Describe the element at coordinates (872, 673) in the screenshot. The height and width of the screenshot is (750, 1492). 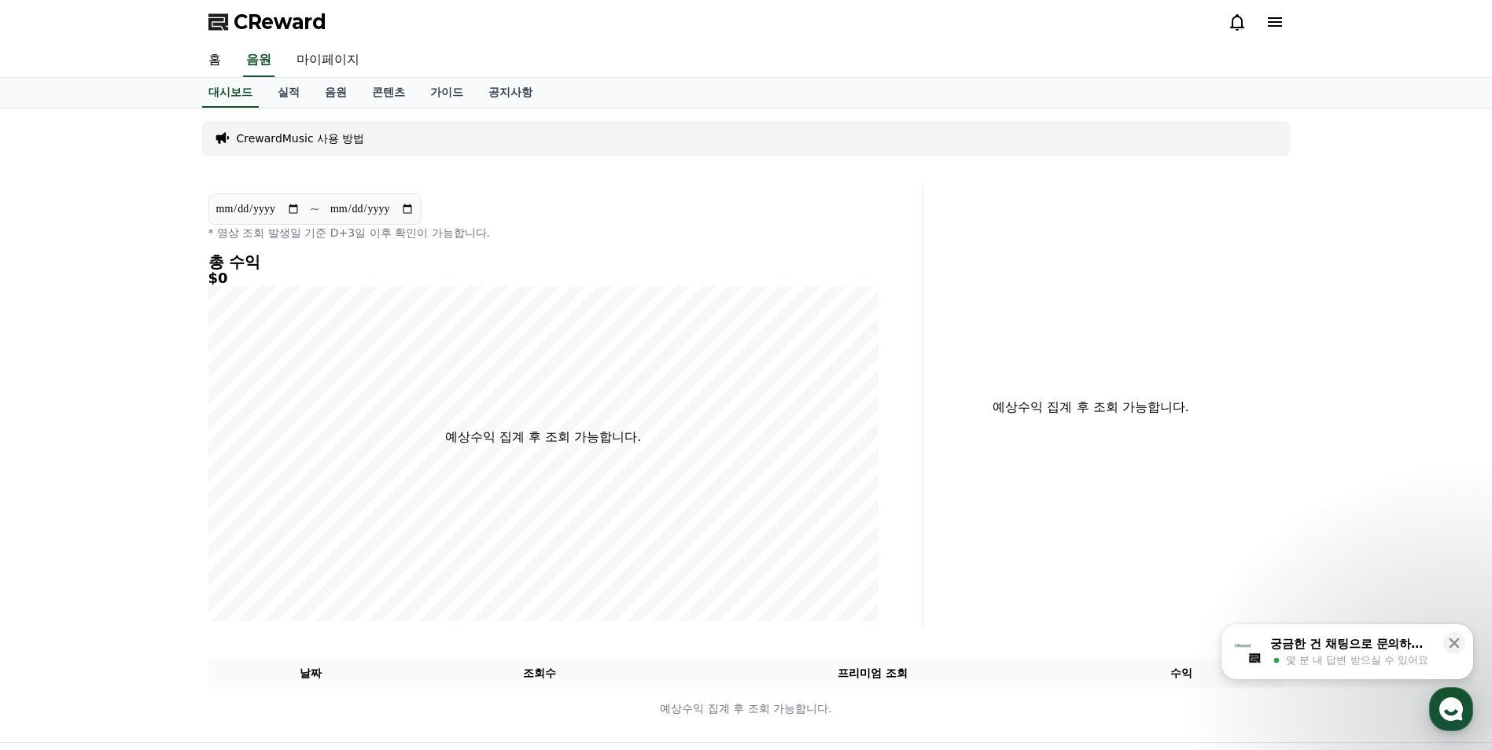
I see `th: 프리미엄 조회` at that location.